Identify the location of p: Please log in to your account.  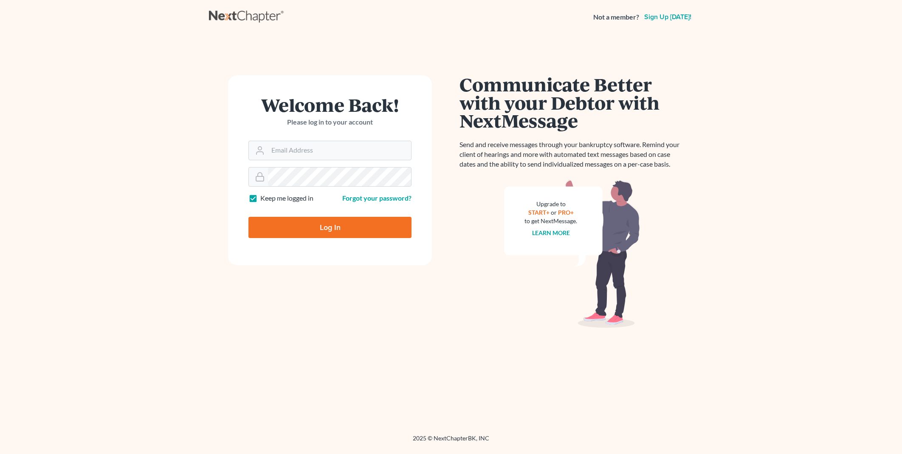
(330, 122).